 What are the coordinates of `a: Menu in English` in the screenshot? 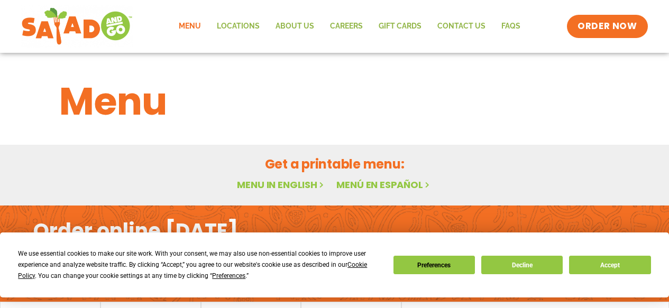 It's located at (281, 184).